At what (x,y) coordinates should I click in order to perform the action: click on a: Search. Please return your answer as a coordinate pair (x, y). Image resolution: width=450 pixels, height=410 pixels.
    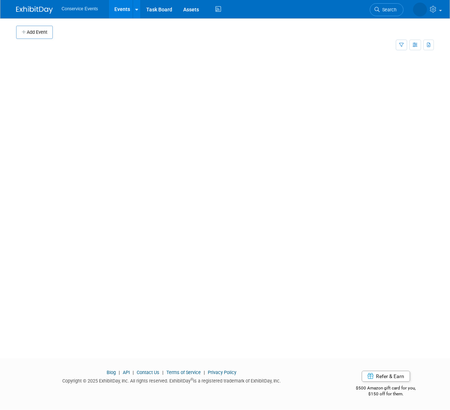
    Looking at the image, I should click on (386, 10).